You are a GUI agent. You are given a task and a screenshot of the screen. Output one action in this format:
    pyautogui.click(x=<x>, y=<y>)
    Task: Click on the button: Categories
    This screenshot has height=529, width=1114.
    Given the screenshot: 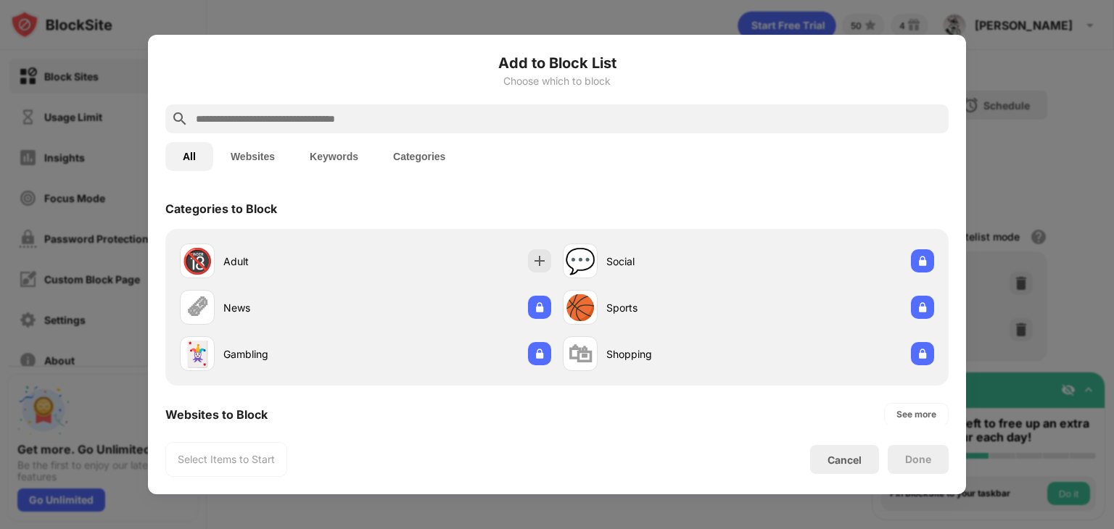 What is the action you would take?
    pyautogui.click(x=419, y=157)
    